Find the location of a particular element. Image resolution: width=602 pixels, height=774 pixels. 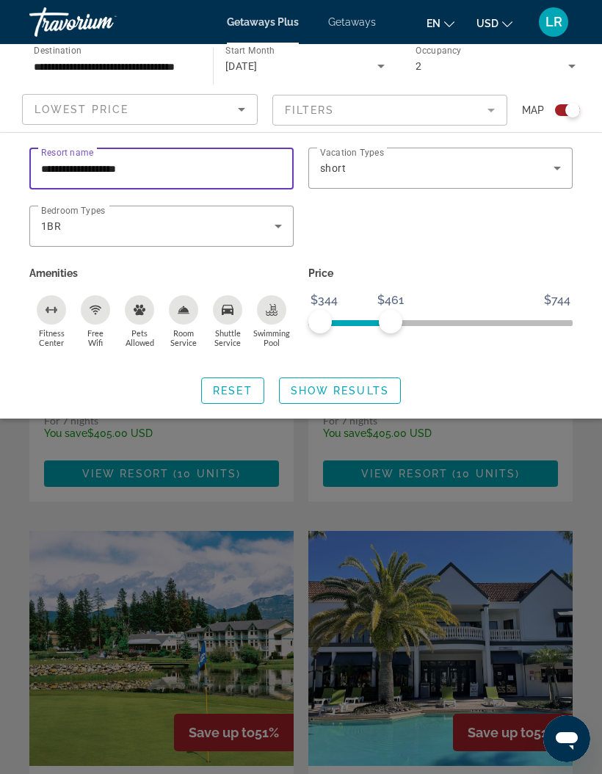

button: Filter is located at coordinates (390, 110).